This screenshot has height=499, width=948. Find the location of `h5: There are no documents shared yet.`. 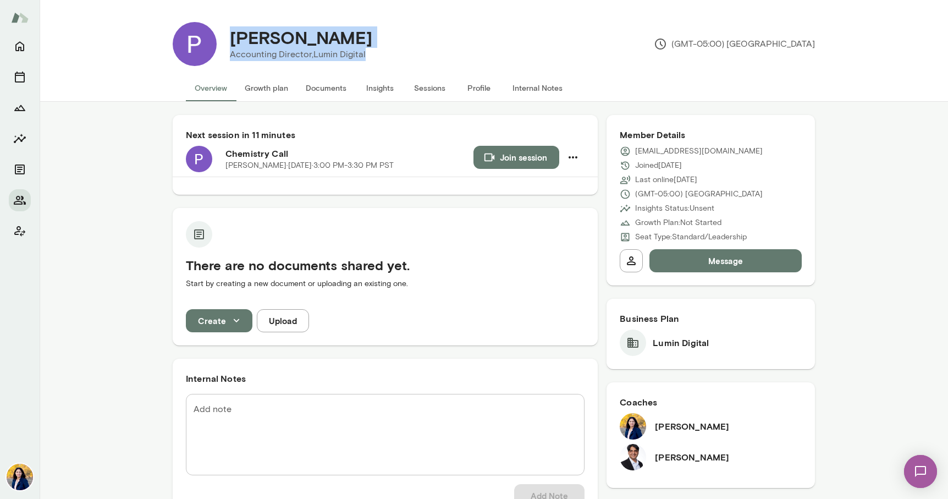

h5: There are no documents shared yet. is located at coordinates (385, 265).